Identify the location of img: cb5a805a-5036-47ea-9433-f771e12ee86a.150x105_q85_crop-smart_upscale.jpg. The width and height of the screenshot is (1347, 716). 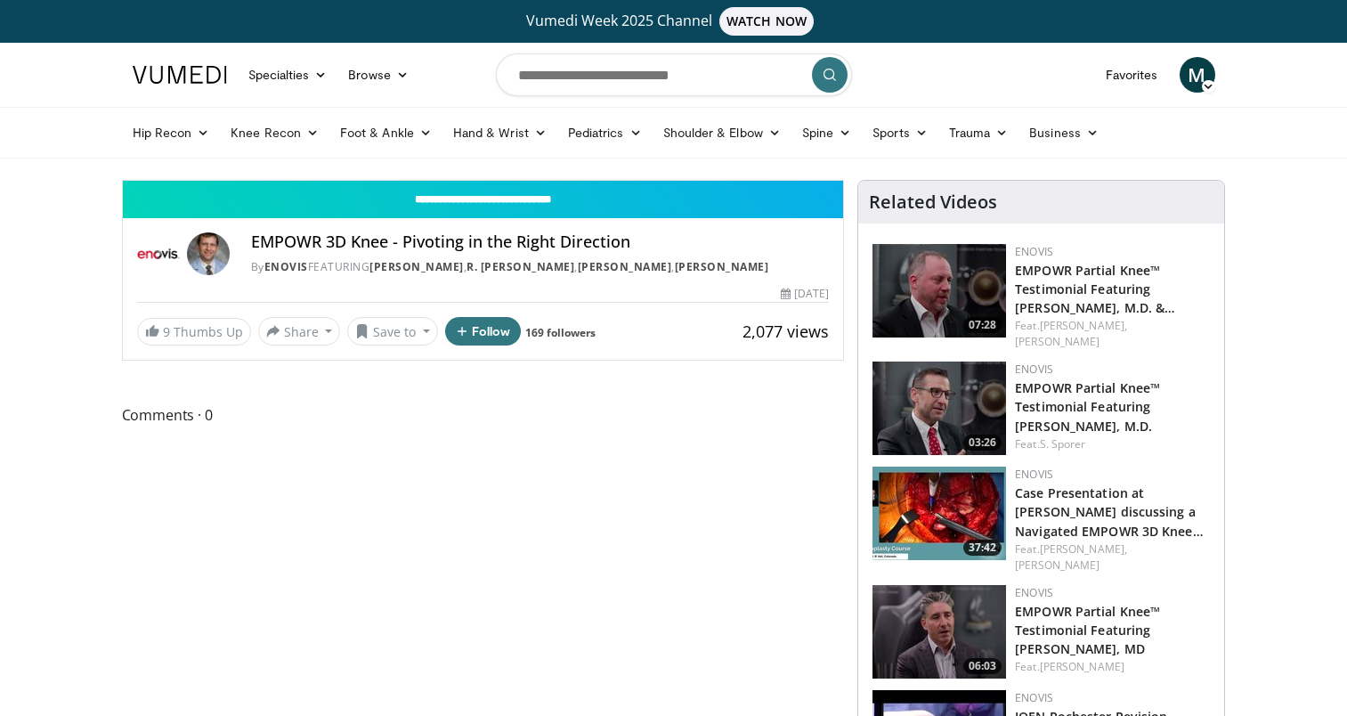
(939, 631).